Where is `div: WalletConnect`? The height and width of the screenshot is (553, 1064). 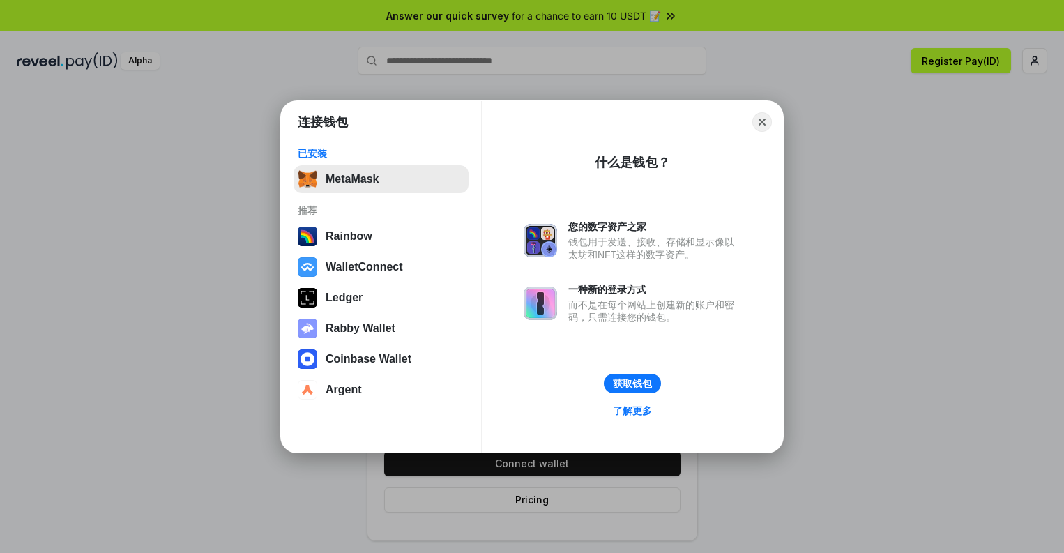 div: WalletConnect is located at coordinates (364, 267).